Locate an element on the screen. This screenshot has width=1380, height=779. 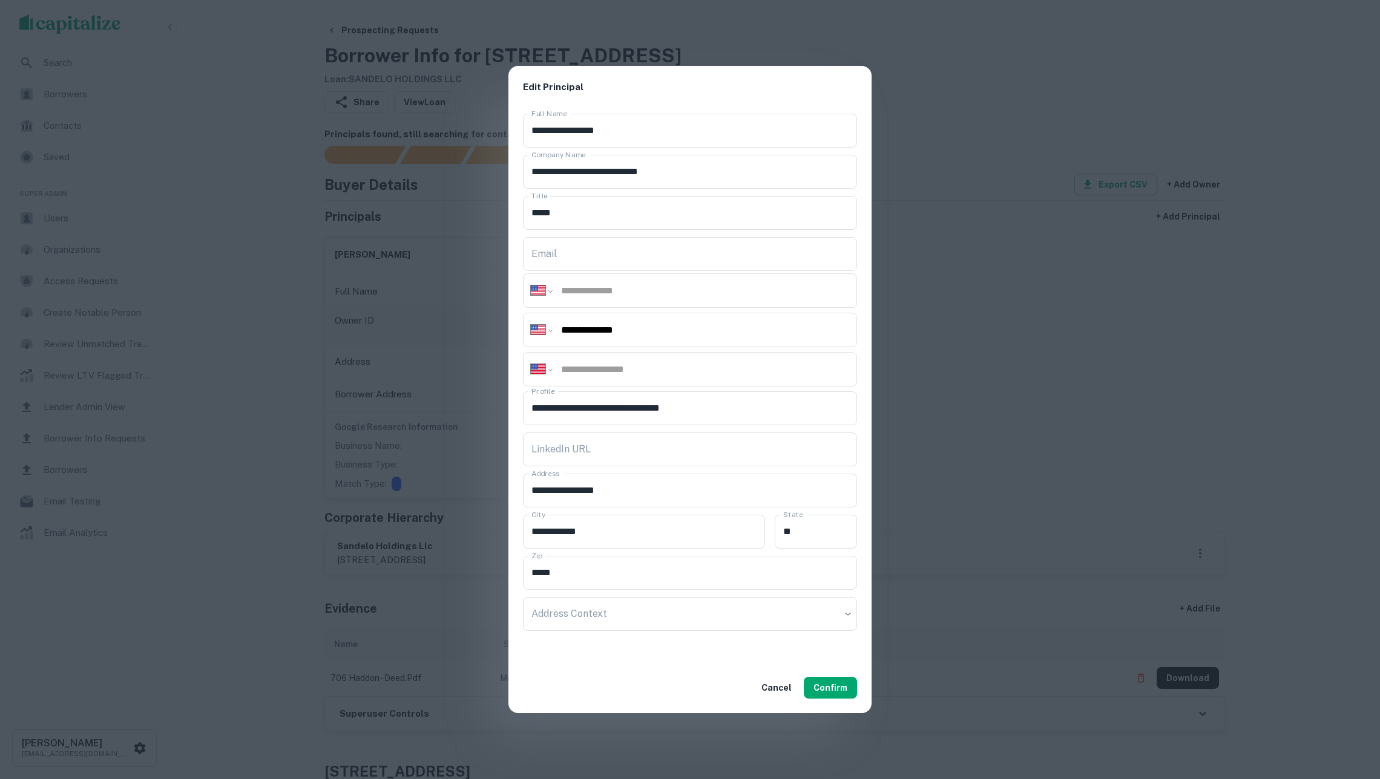
h2: Edit Principal is located at coordinates (690, 87).